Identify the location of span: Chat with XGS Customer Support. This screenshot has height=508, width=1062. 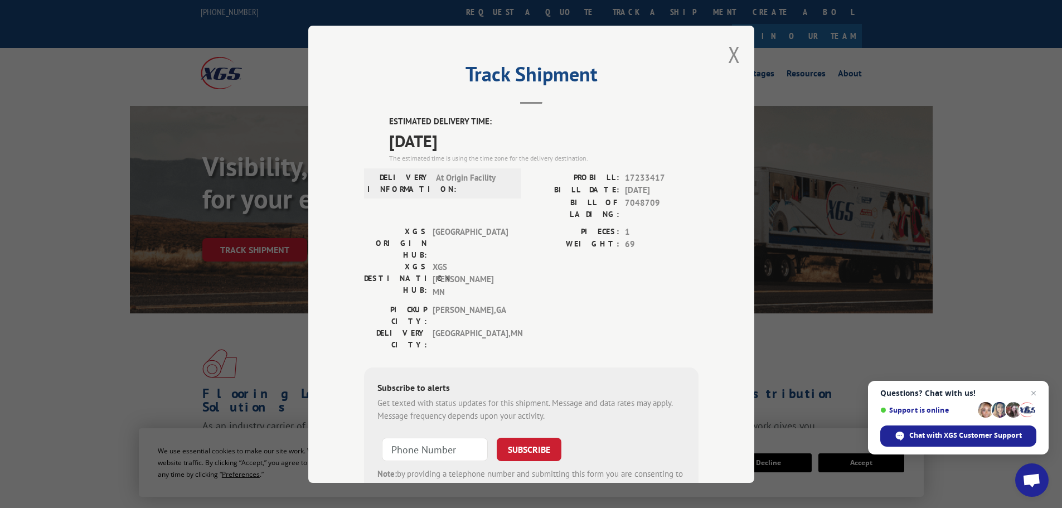
(966, 436).